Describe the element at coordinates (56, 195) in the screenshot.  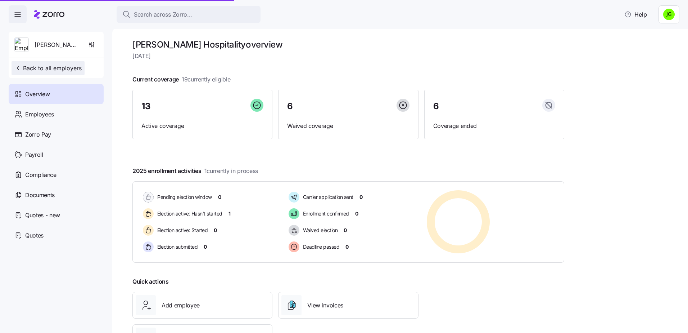
I see `a: Documents` at that location.